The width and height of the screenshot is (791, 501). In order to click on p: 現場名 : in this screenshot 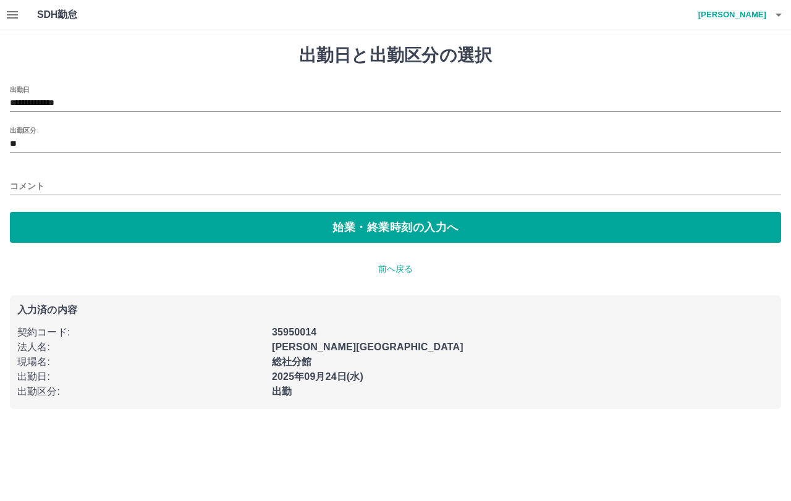, I will do `click(141, 362)`.